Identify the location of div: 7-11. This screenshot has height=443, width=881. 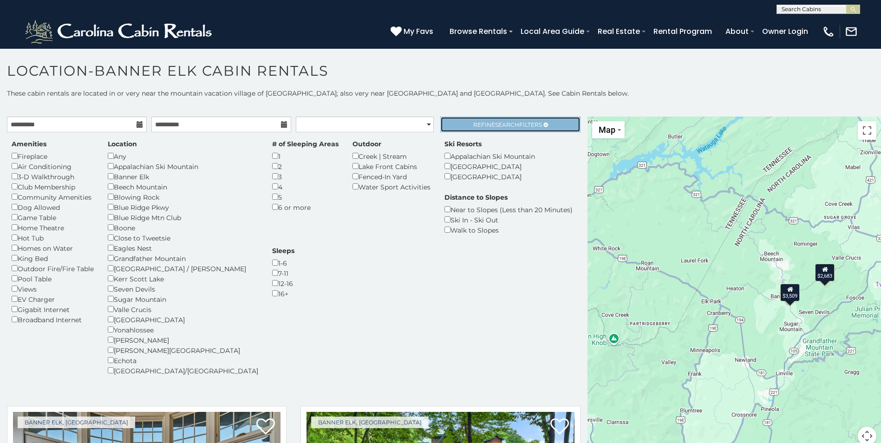
(283, 273).